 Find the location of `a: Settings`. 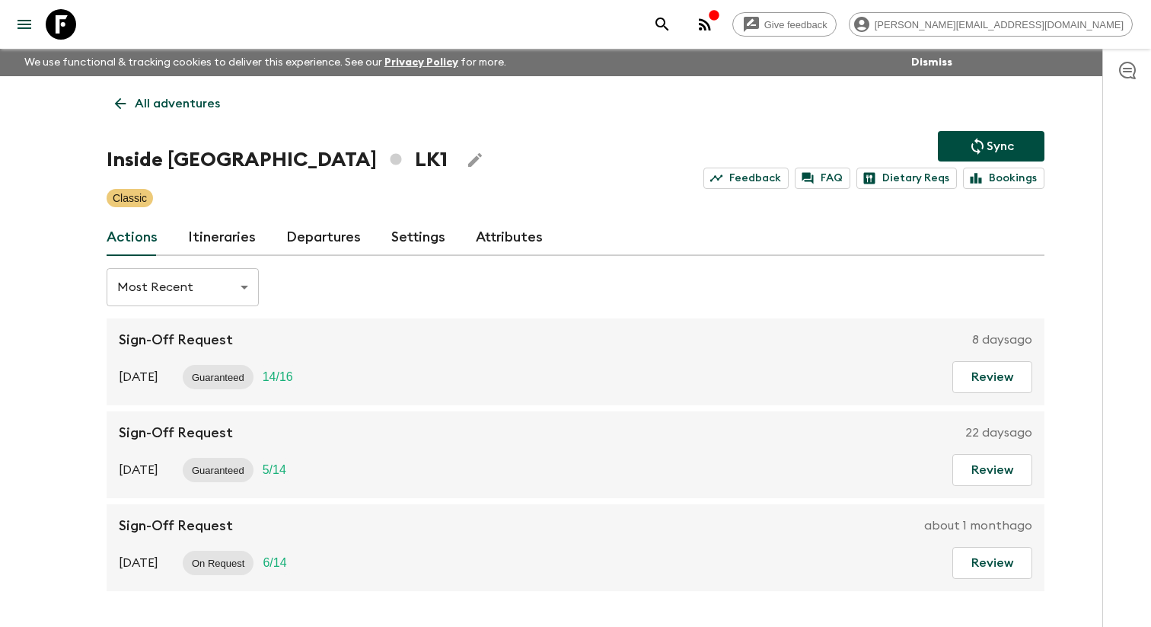

a: Settings is located at coordinates (418, 238).